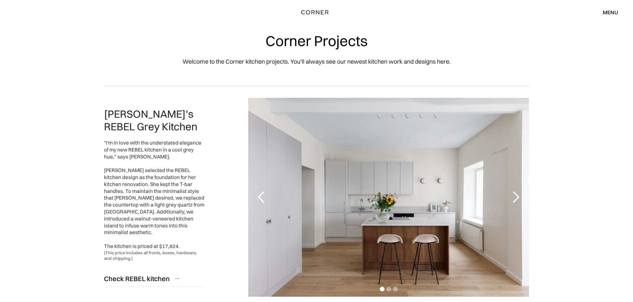  What do you see at coordinates (515, 198) in the screenshot?
I see `div: next slide` at bounding box center [515, 198].